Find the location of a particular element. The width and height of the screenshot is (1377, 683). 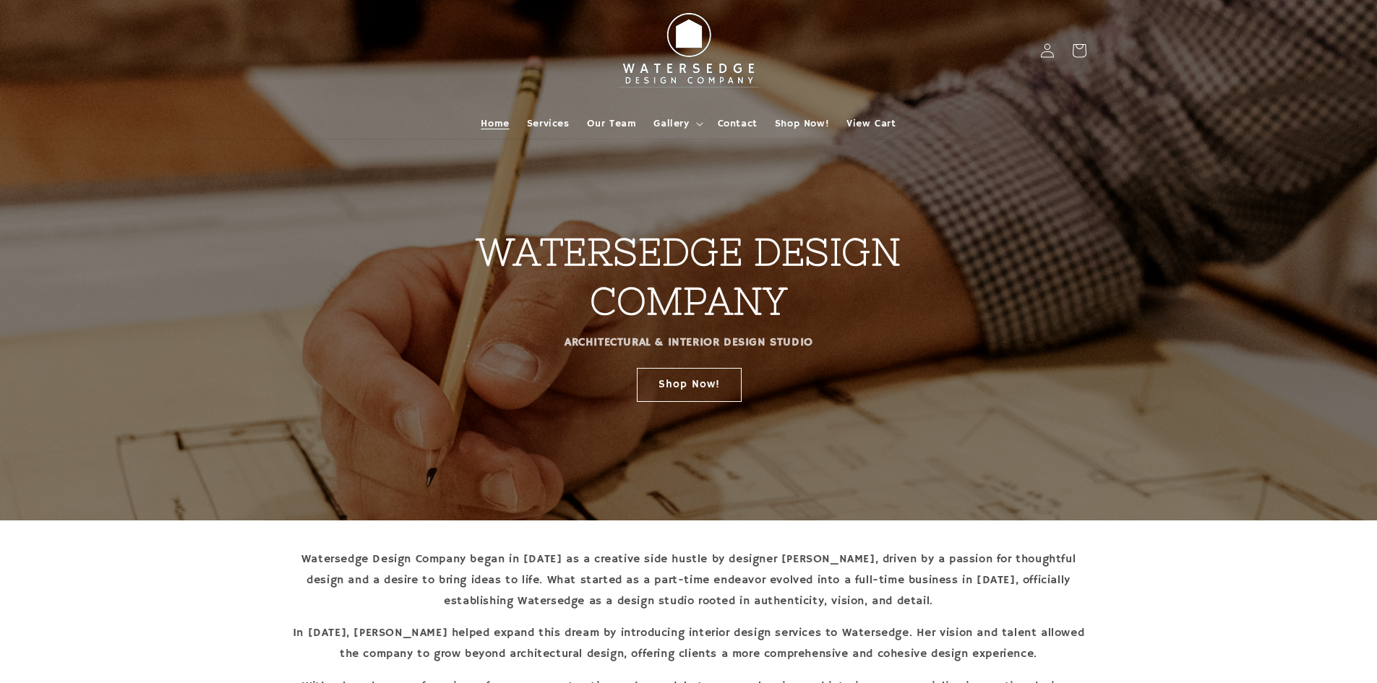

span: Shop Now! is located at coordinates (802, 124).